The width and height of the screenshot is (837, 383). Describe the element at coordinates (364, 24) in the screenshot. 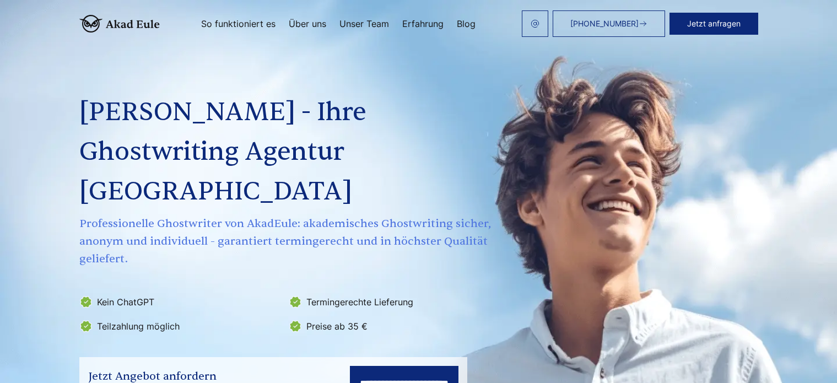

I see `a: Unser Team` at that location.